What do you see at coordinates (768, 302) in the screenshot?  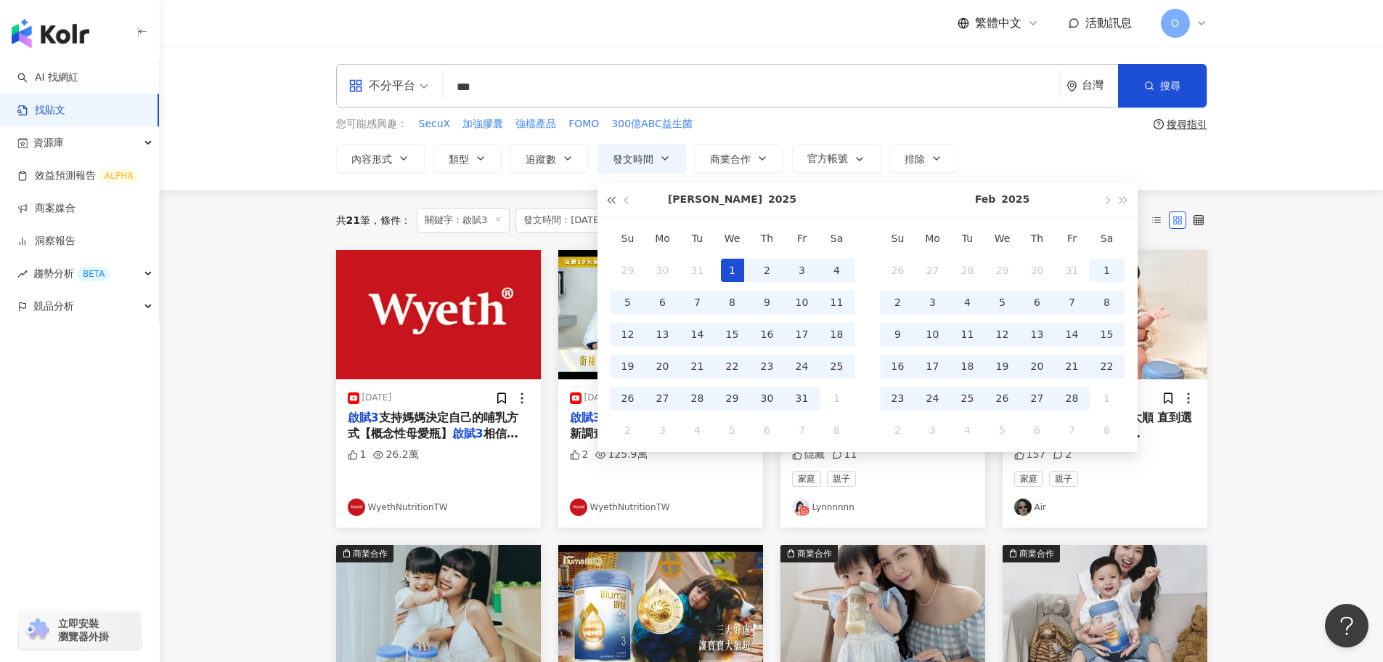 I see `td: 2025-01-09` at bounding box center [768, 302].